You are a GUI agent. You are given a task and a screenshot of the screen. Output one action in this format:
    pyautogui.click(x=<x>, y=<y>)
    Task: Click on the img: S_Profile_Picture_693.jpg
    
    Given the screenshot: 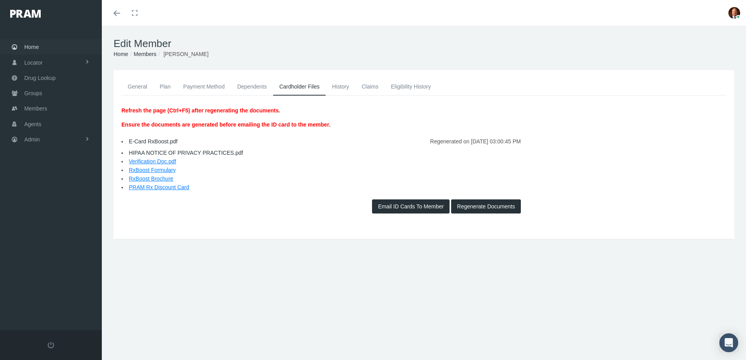 What is the action you would take?
    pyautogui.click(x=734, y=13)
    